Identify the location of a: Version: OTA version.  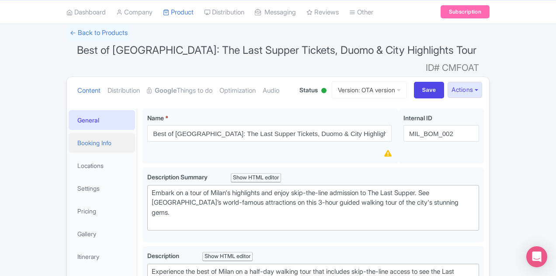
(369, 90).